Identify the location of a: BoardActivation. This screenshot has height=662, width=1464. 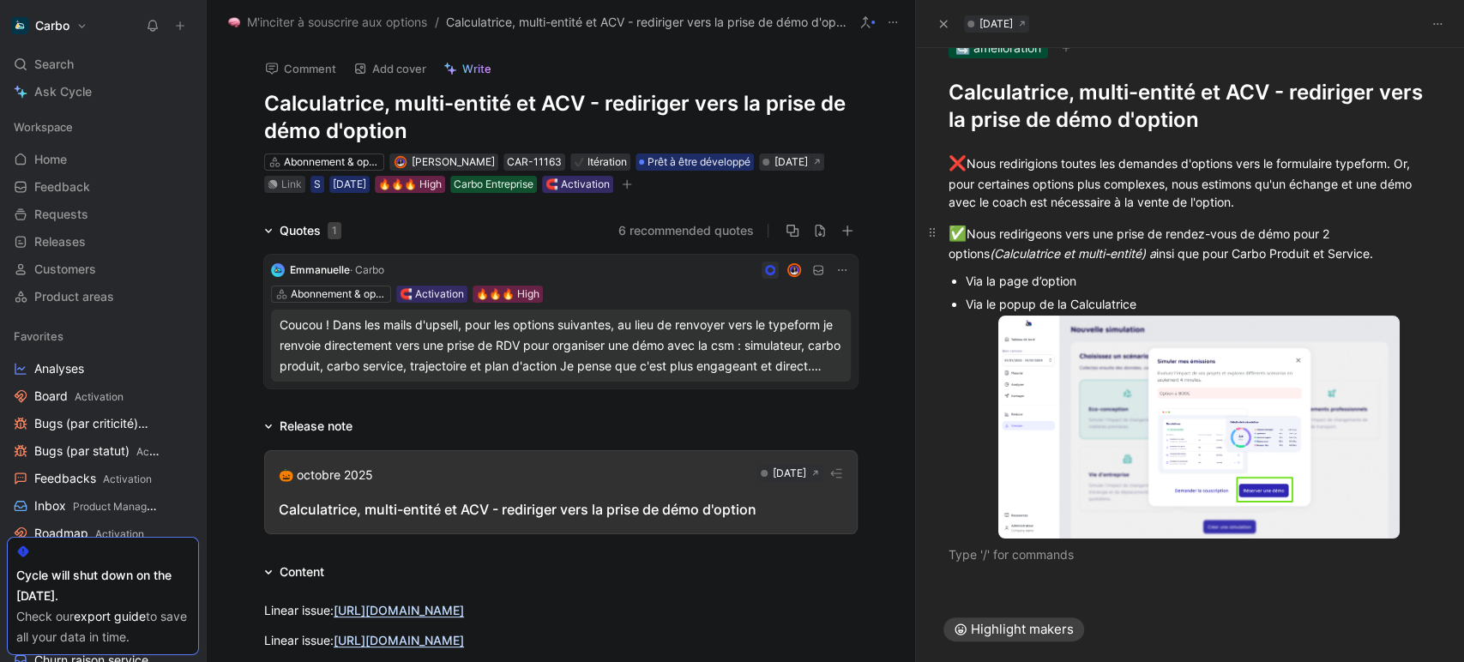
(103, 396).